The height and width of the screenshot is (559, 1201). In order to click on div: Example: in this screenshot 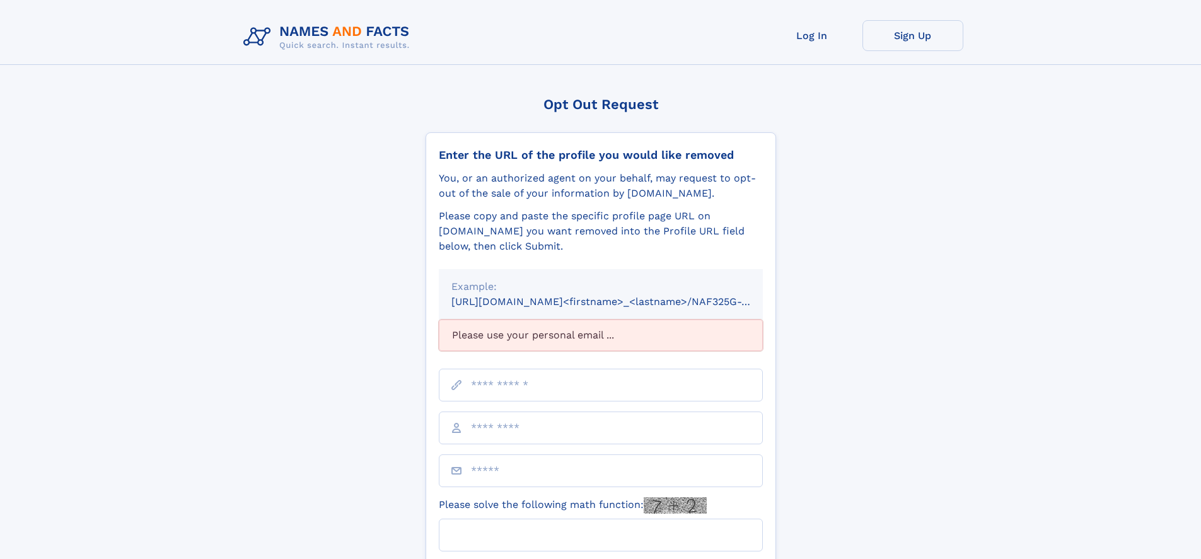, I will do `click(601, 287)`.